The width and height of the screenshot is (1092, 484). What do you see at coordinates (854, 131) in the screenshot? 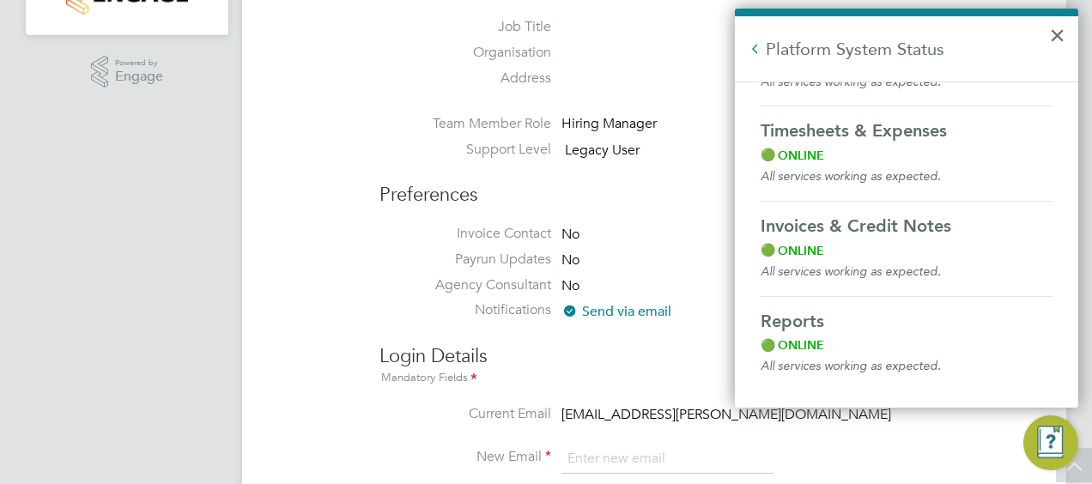
I see `strong: Timesheets & Expenses` at bounding box center [854, 131].